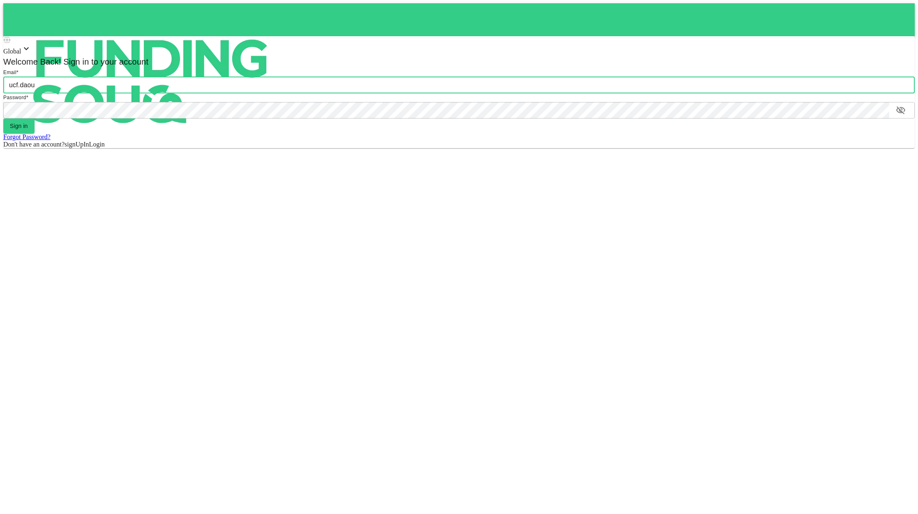 Image resolution: width=918 pixels, height=514 pixels. Describe the element at coordinates (459, 85) in the screenshot. I see `div: email` at that location.